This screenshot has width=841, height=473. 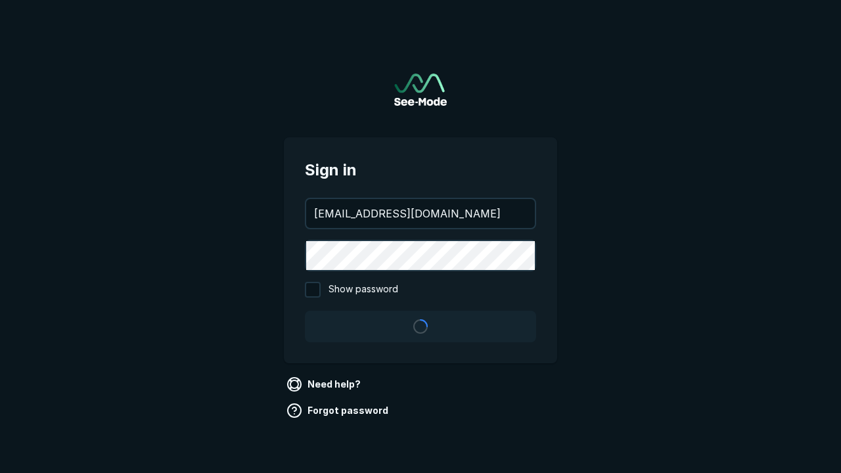 What do you see at coordinates (420, 170) in the screenshot?
I see `span: Sign in` at bounding box center [420, 170].